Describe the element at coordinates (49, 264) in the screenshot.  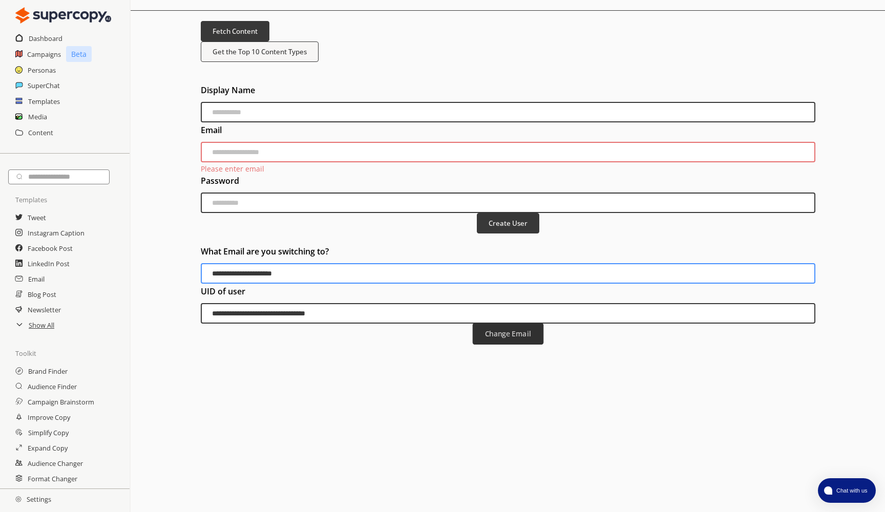
I see `h2: LinkedIn Post` at that location.